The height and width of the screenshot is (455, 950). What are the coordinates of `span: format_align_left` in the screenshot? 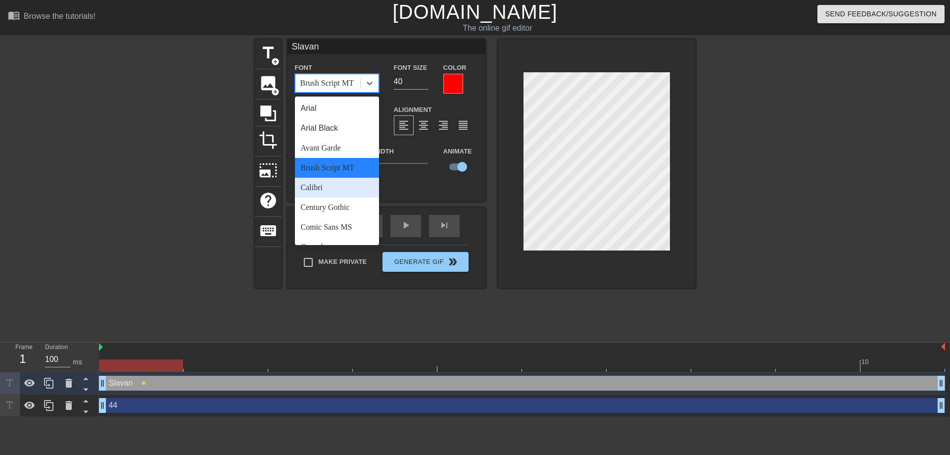 It's located at (404, 125).